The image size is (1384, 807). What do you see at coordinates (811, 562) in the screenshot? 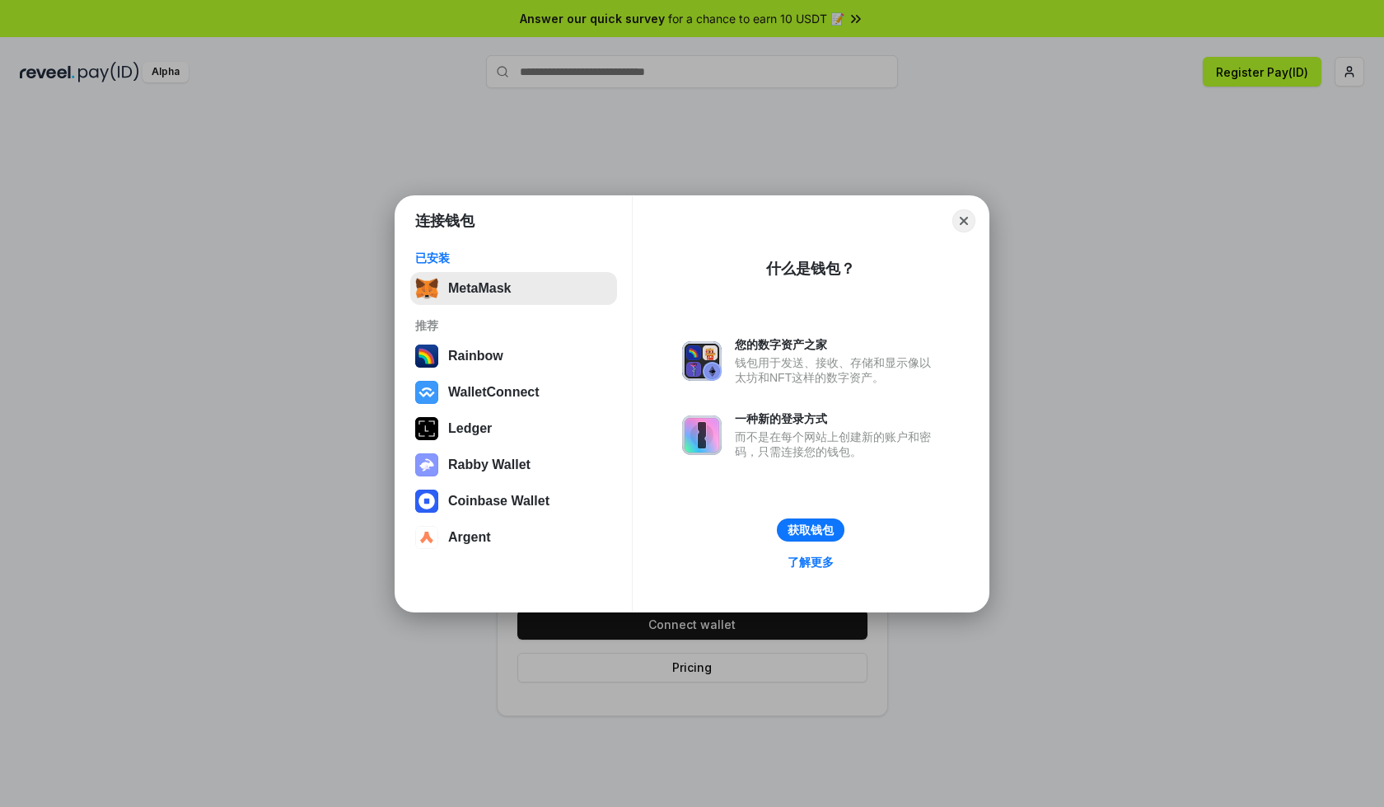
I see `a: 了解更多` at bounding box center [811, 562].